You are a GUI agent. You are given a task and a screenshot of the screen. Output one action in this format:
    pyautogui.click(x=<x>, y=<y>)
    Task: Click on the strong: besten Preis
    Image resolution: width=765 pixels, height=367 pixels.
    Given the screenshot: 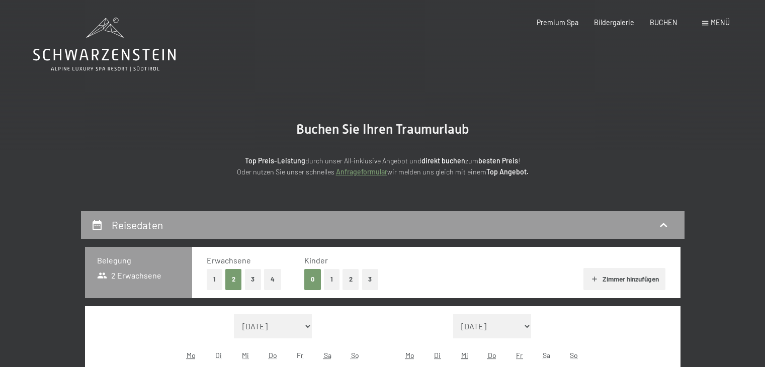 What is the action you would take?
    pyautogui.click(x=498, y=160)
    